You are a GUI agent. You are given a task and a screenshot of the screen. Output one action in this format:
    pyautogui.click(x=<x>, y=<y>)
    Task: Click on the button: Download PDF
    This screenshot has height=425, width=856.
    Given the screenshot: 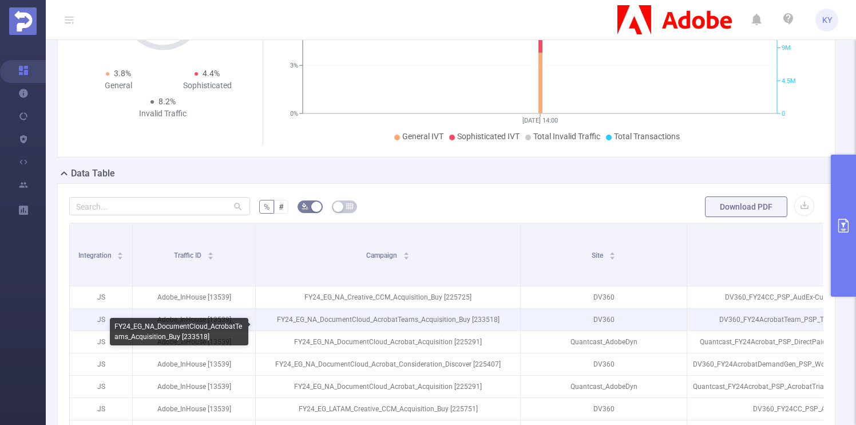 What is the action you would take?
    pyautogui.click(x=746, y=207)
    